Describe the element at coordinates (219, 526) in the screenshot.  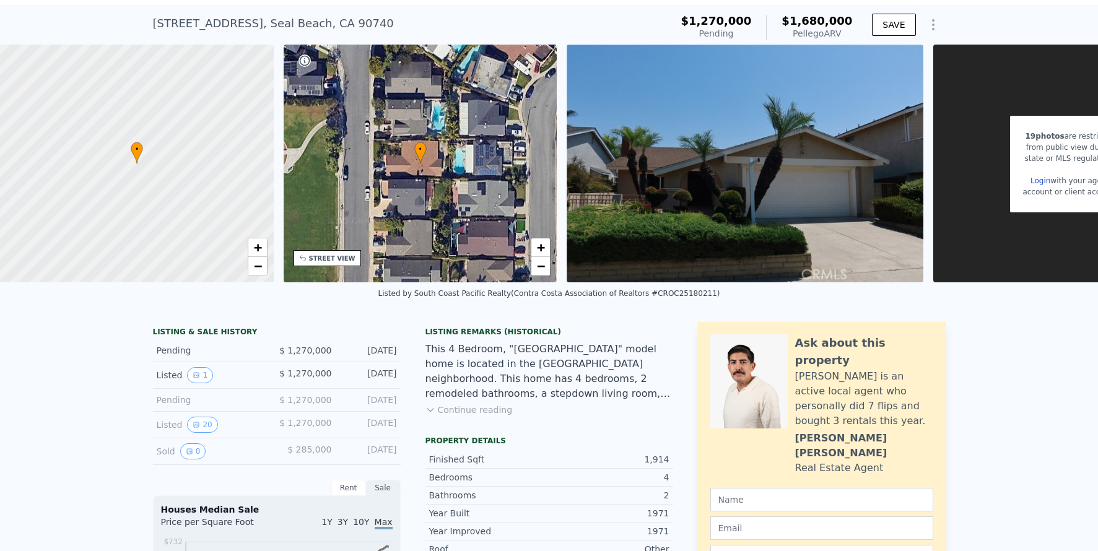
I see `div: Price per Square Foot` at that location.